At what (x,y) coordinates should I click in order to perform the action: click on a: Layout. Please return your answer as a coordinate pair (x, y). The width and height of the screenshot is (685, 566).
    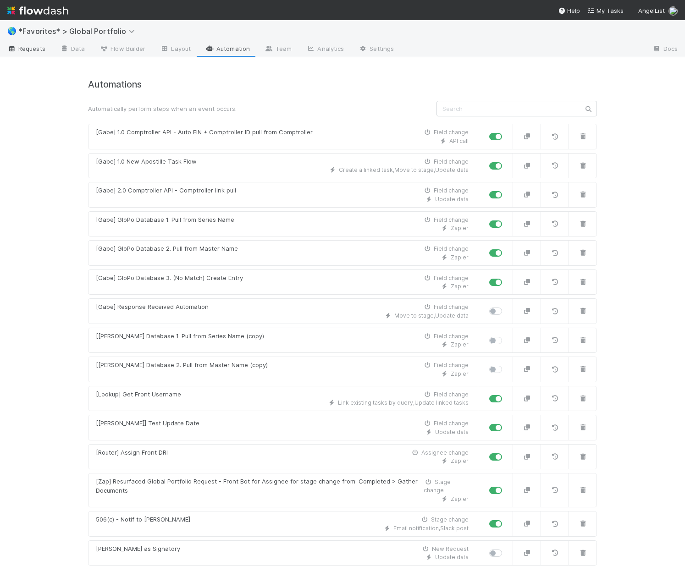
    Looking at the image, I should click on (175, 50).